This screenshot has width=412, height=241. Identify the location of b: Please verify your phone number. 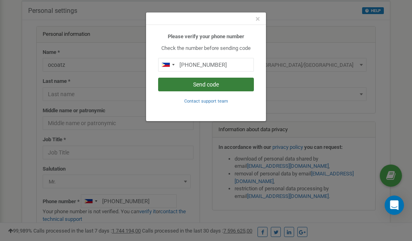
(206, 36).